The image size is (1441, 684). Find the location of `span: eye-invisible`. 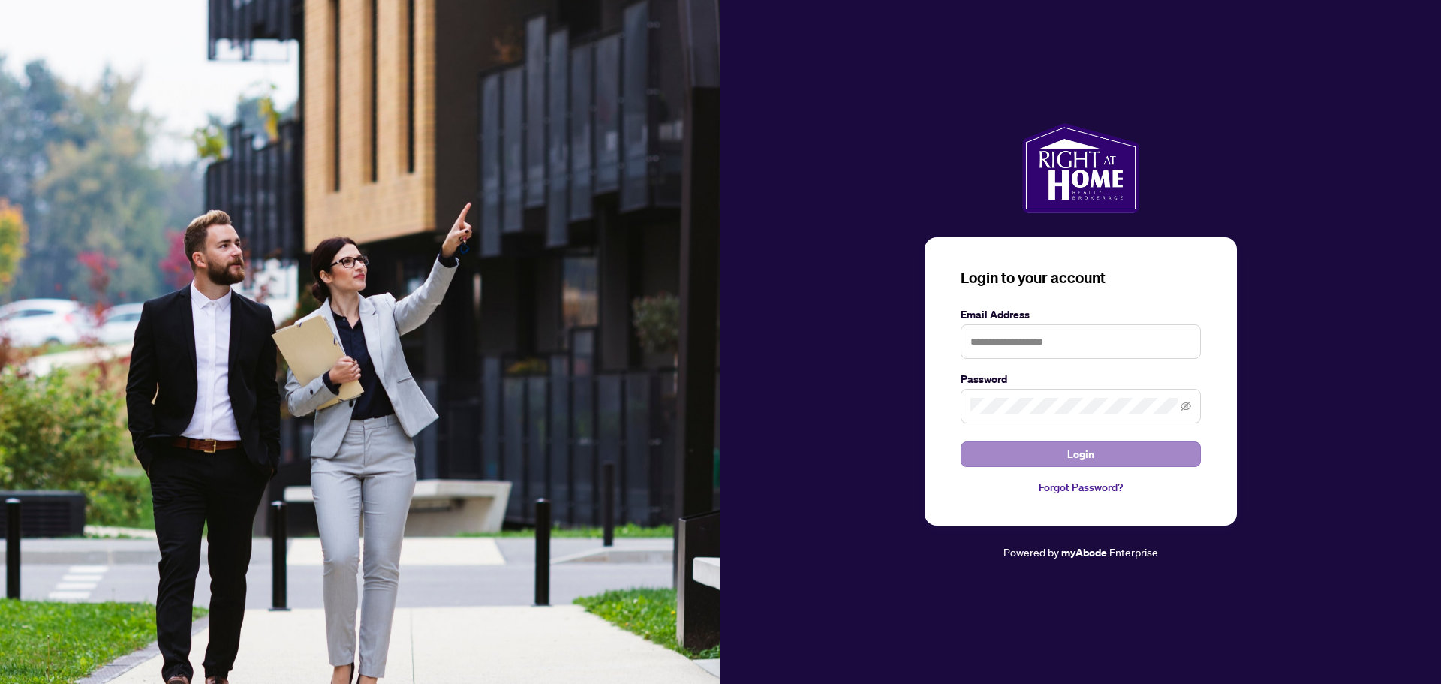

span: eye-invisible is located at coordinates (1186, 406).